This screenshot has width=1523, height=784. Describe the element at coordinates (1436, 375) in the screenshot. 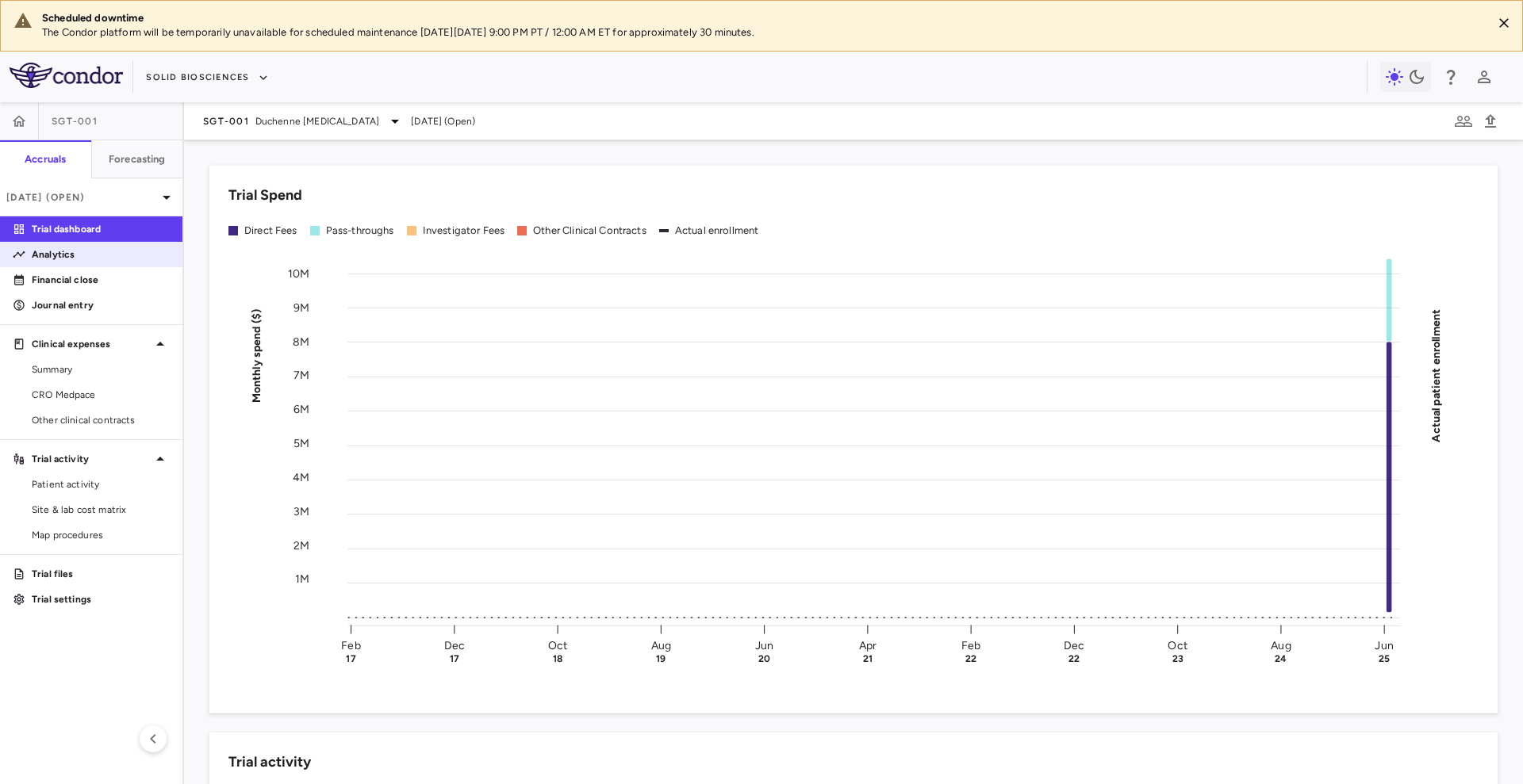

I see `tspan: Actual patient enrollment` at that location.